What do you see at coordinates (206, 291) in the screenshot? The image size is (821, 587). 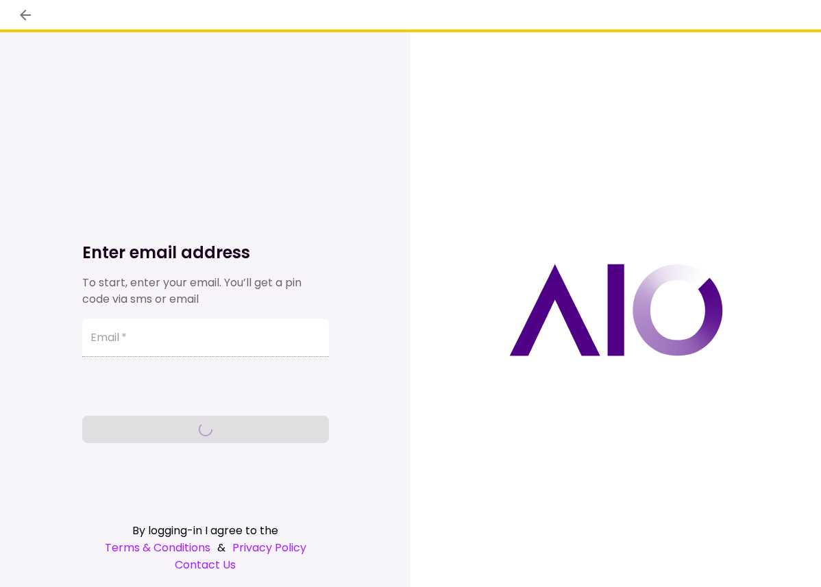 I see `div: To start, enter your email. You’ll get a pin code via sms or email` at bounding box center [206, 291].